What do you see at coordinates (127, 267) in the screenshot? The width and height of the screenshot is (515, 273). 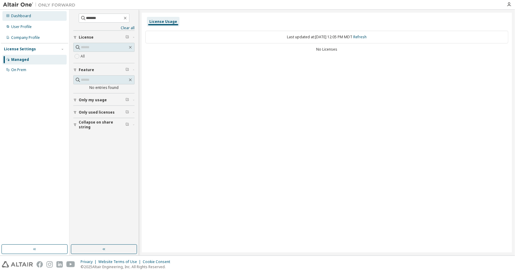 I see `p: © 2025 Altair Engineering, Inc. All Rights Reserved.` at bounding box center [127, 267].